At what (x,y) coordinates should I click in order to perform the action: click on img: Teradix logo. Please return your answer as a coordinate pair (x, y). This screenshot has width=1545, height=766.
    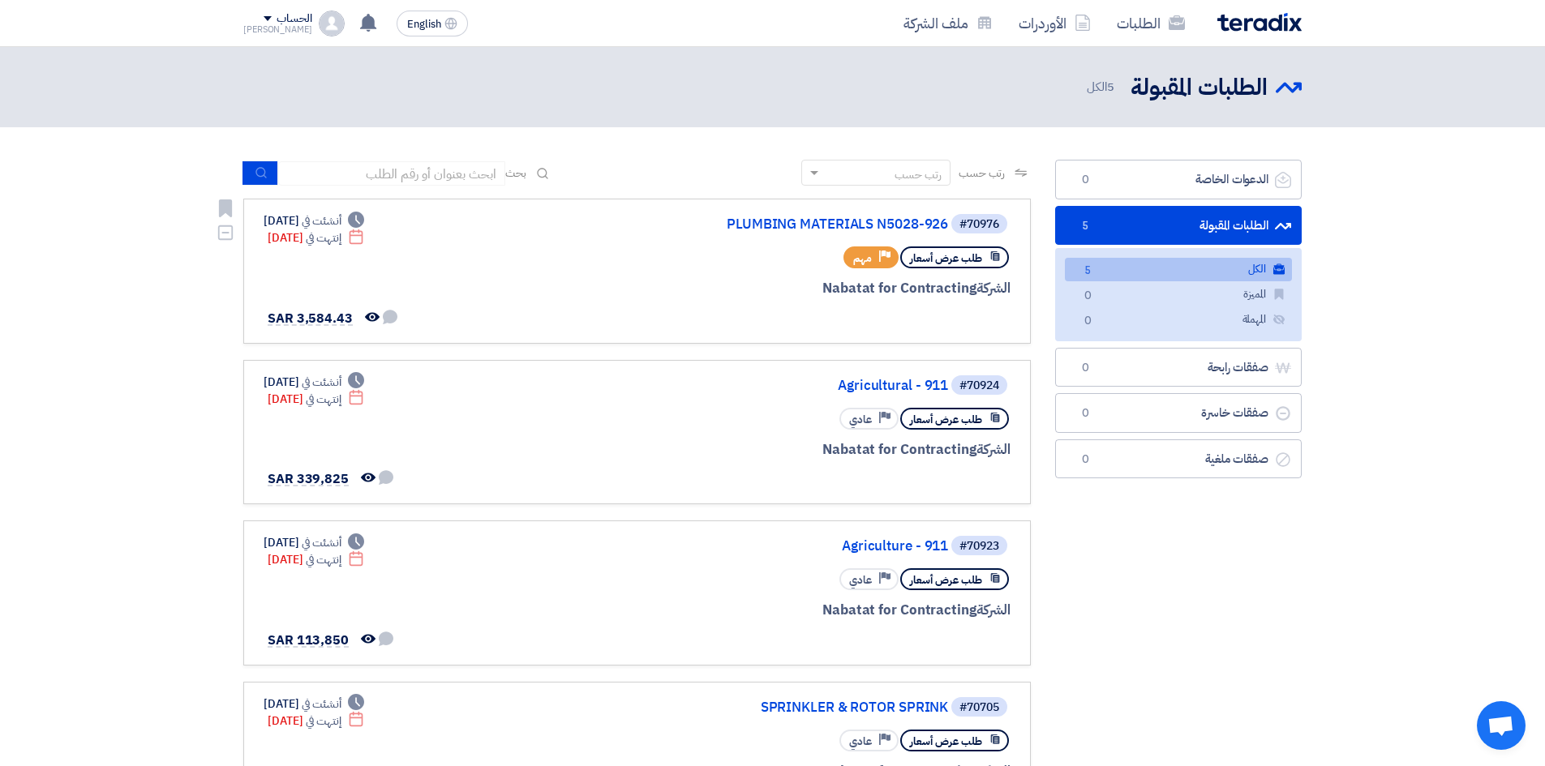
    Looking at the image, I should click on (1259, 22).